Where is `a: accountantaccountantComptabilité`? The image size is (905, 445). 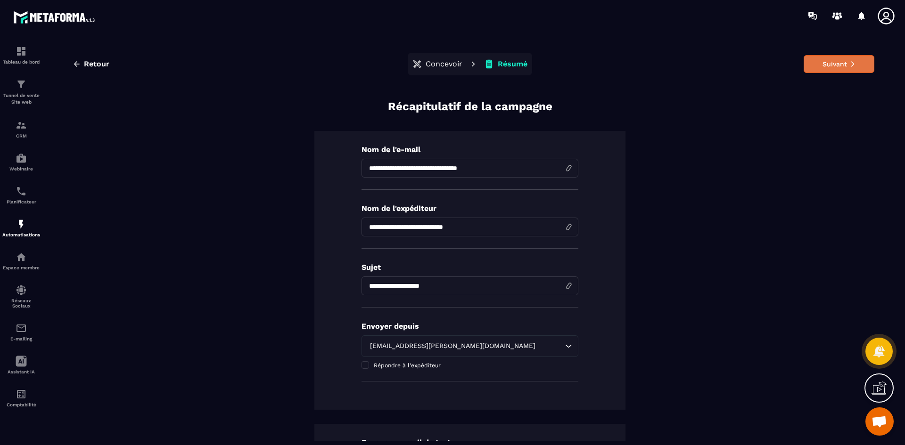
a: accountantaccountantComptabilité is located at coordinates (21, 398).